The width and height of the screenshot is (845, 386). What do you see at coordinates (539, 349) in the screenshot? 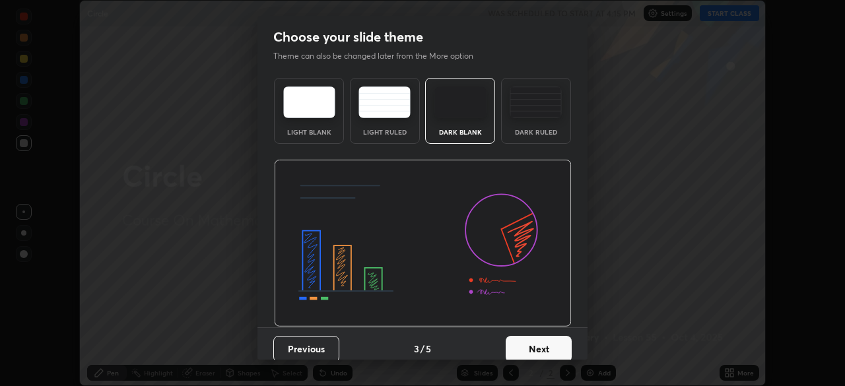
I see `button: Next` at bounding box center [539, 349].